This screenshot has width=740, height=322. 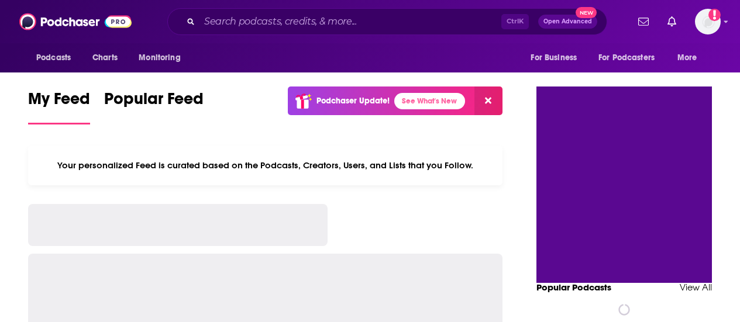 I want to click on a: My Feed, so click(x=59, y=107).